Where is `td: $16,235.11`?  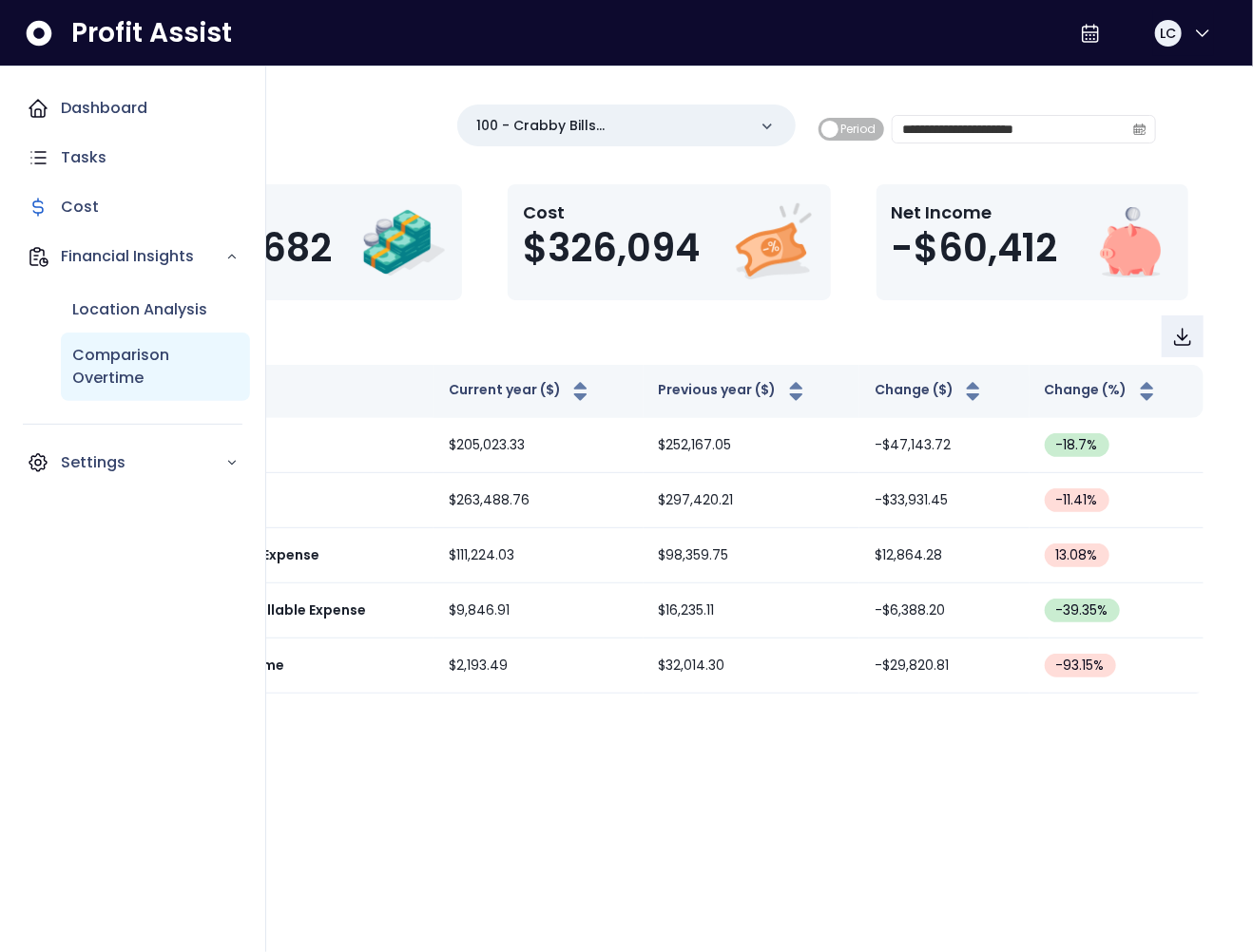 td: $16,235.11 is located at coordinates (752, 611).